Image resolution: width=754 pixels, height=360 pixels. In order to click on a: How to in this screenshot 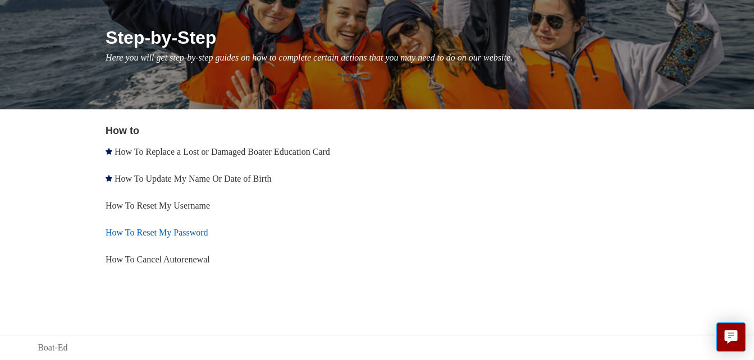, I will do `click(122, 131)`.